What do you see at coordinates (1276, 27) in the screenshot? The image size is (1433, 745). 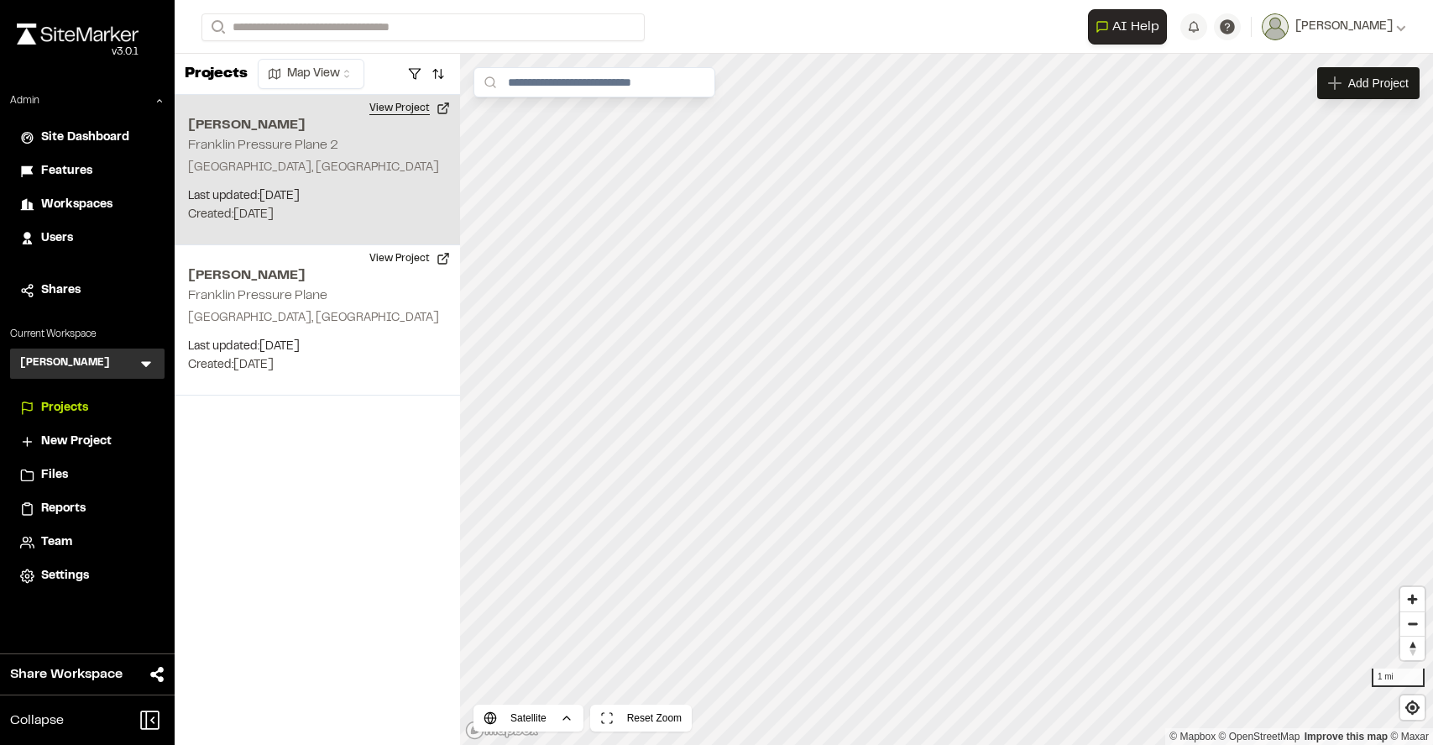 I see `img: User` at bounding box center [1276, 27].